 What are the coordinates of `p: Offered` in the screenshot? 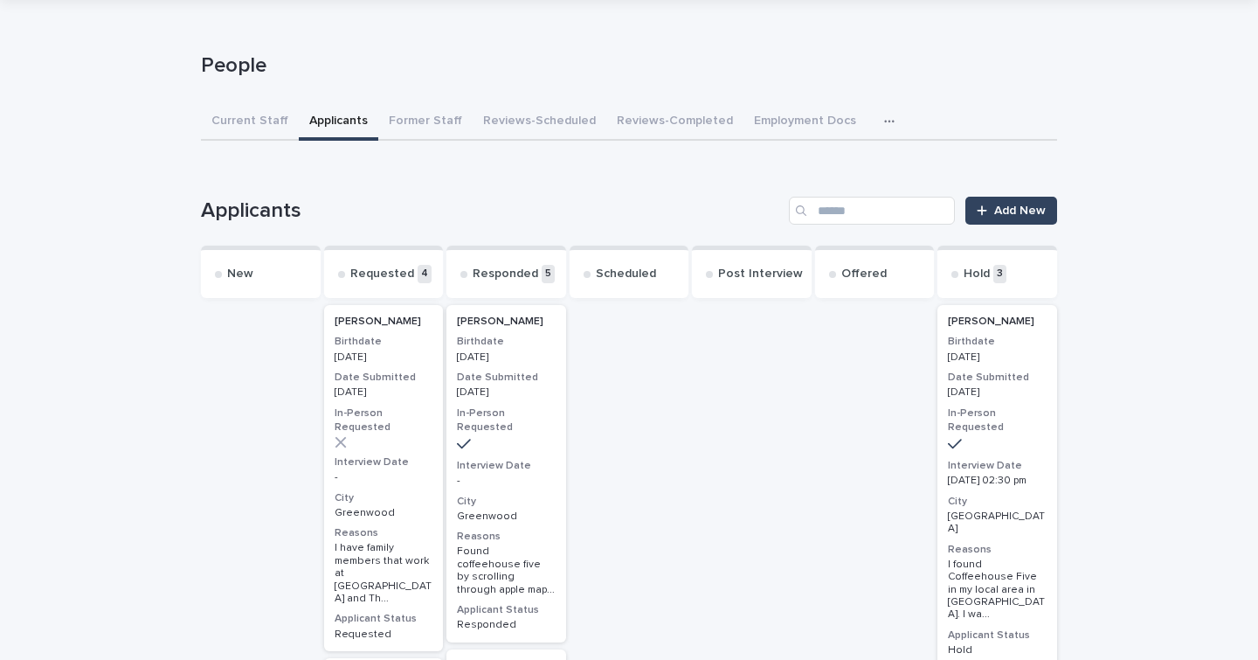 It's located at (864, 274).